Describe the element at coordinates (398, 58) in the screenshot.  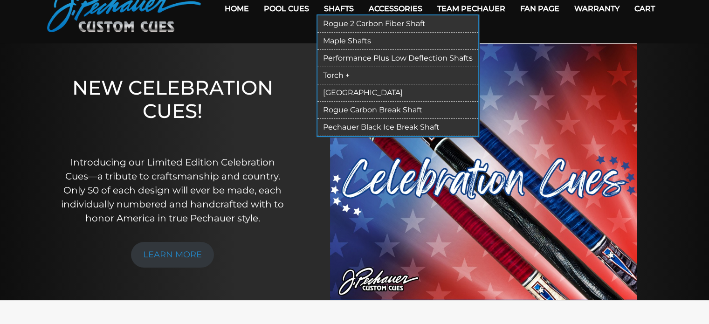
I see `a: Performance Plus Low Deflection Shafts` at that location.